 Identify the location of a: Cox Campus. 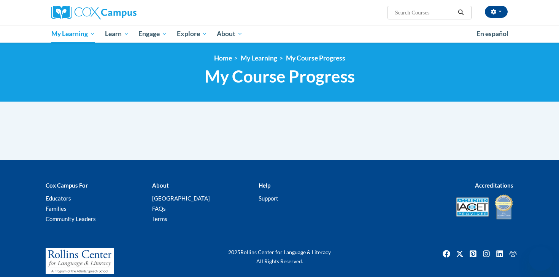
(124, 13).